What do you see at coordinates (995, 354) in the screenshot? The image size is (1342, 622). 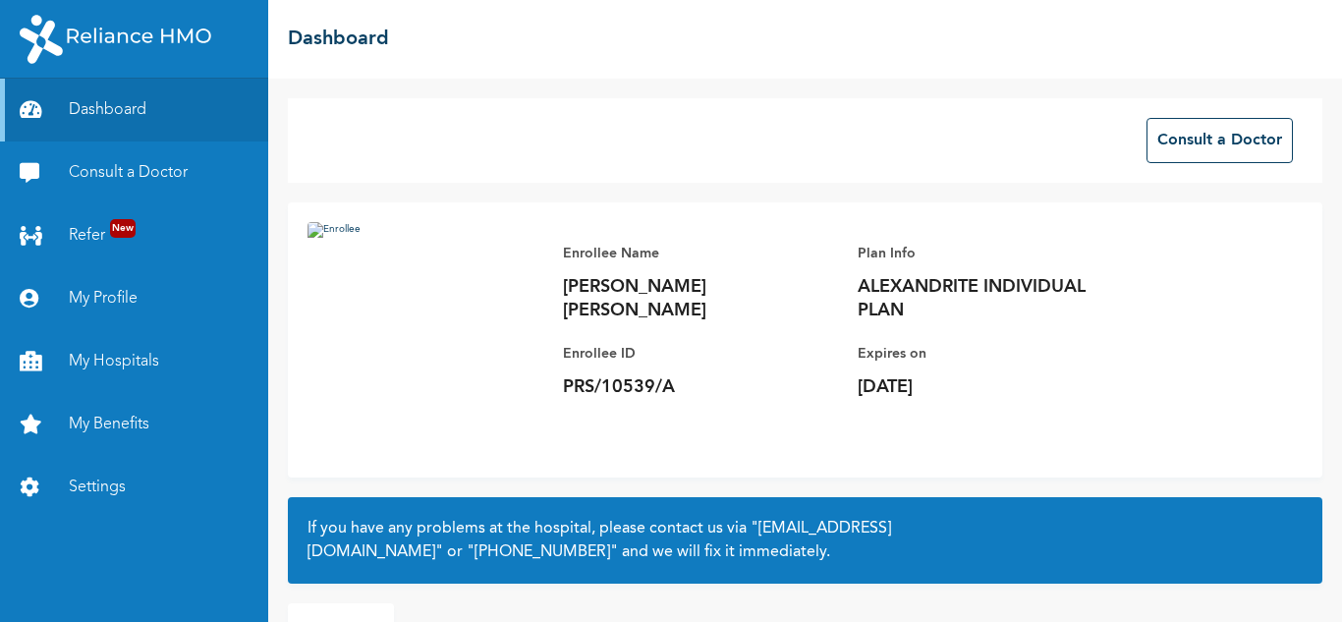 I see `p: Expires on` at bounding box center [995, 354].